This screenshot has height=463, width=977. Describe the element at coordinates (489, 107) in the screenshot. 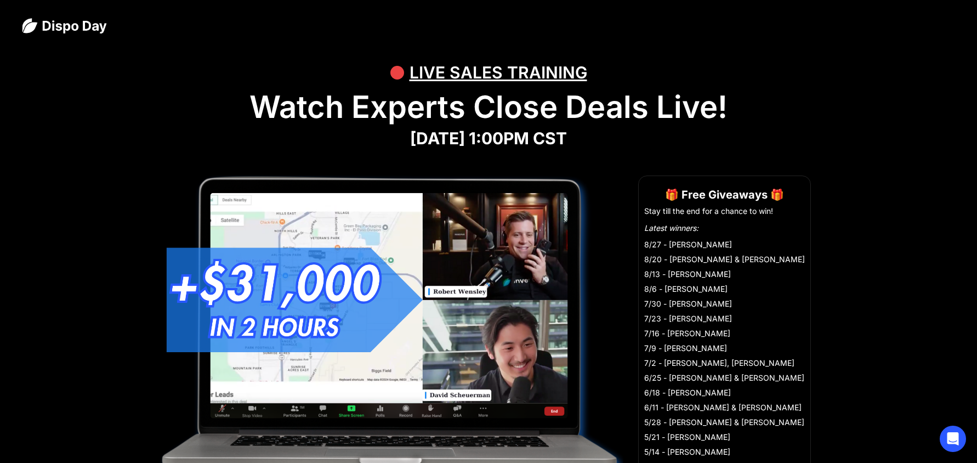

I see `h1: Watch Experts Close Deals Live!` at that location.